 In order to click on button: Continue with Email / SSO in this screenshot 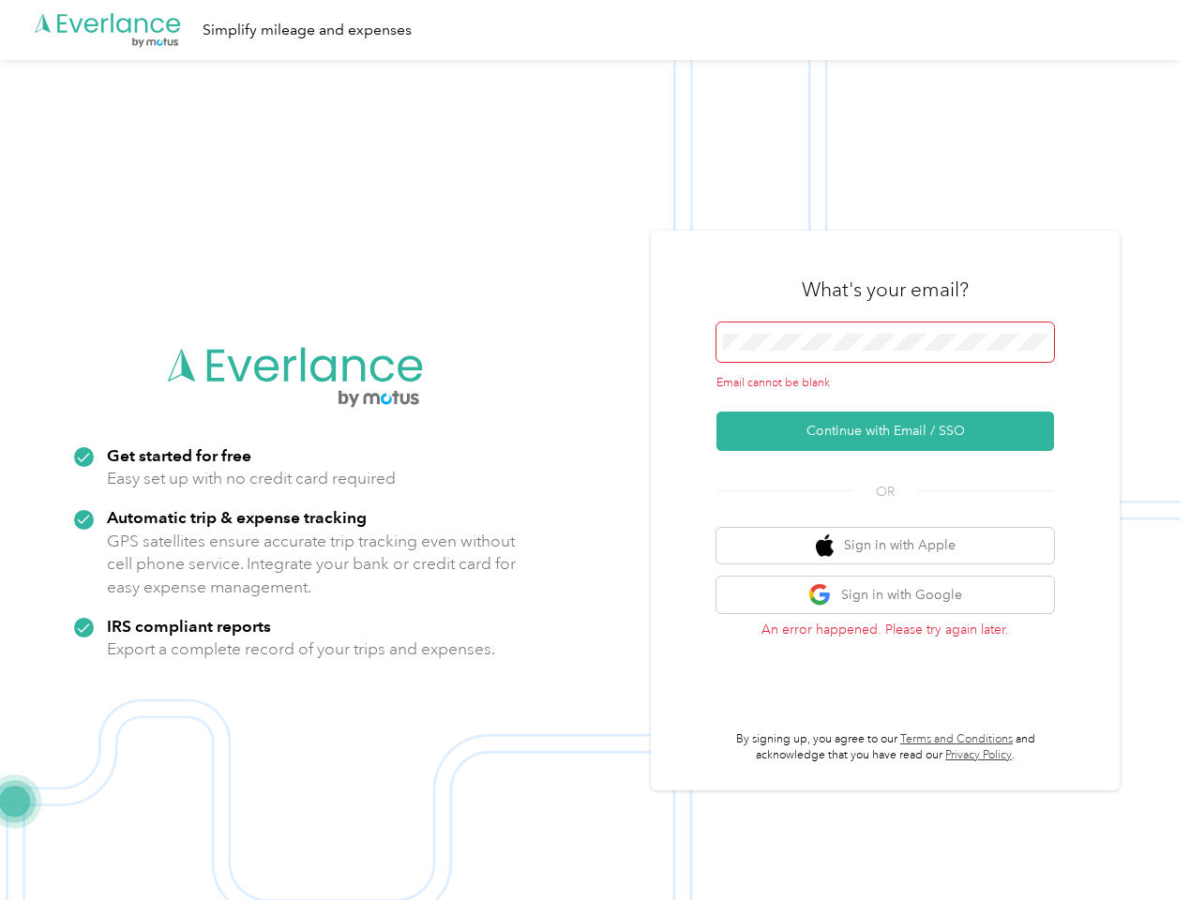, I will do `click(885, 431)`.